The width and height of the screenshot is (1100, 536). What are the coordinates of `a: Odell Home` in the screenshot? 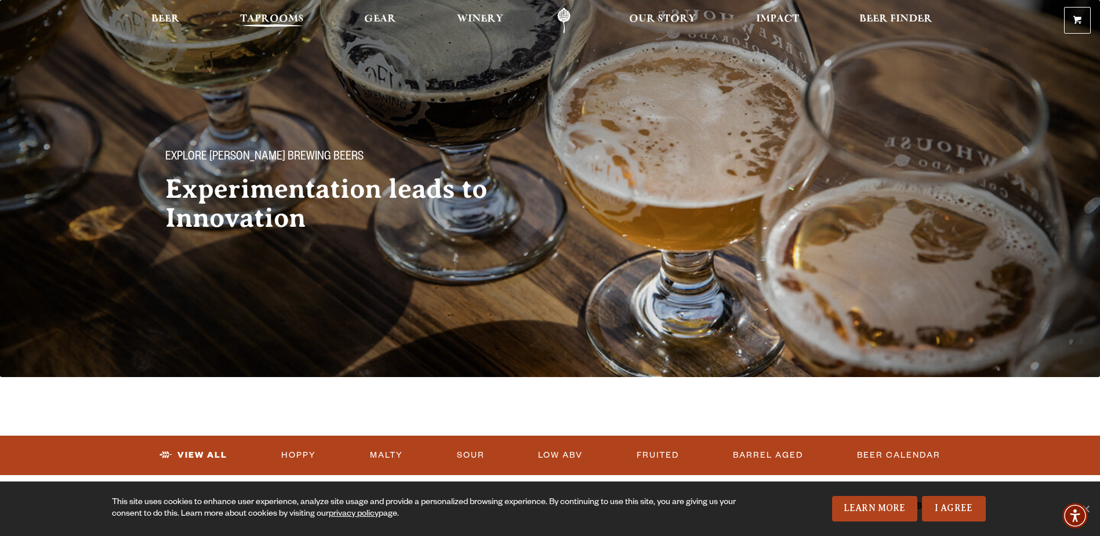 It's located at (564, 20).